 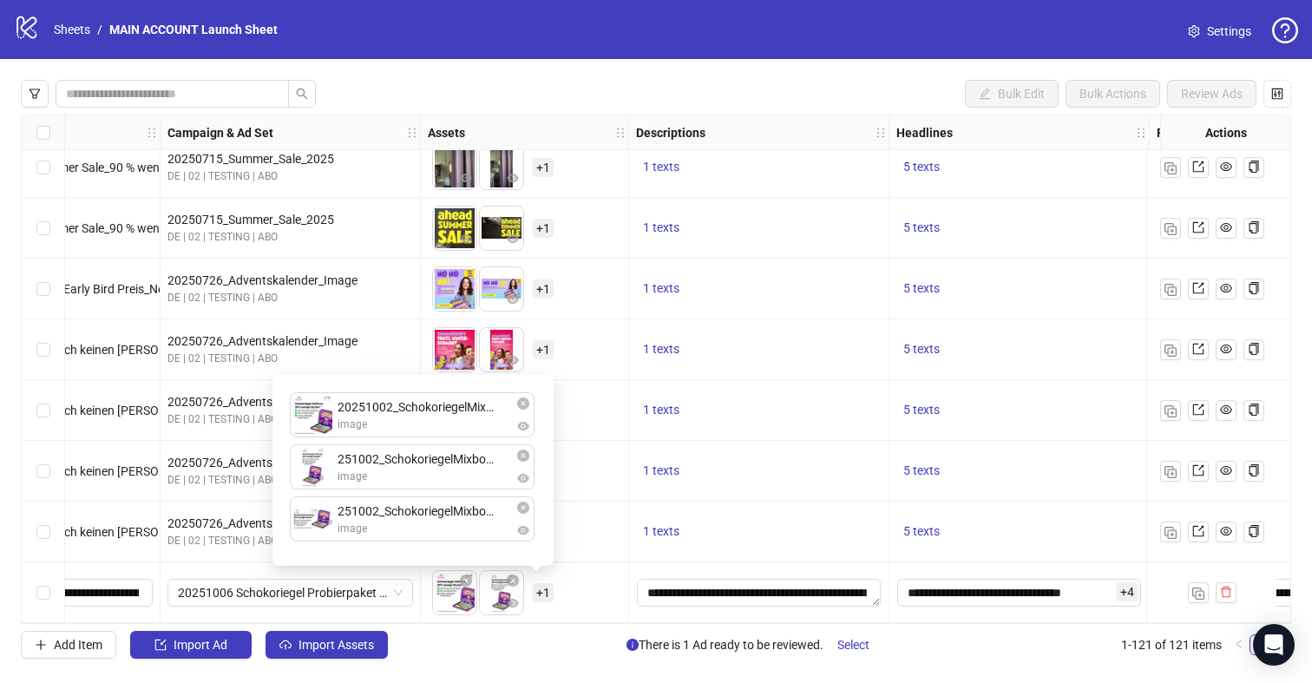 I want to click on span: delete, so click(x=1226, y=592).